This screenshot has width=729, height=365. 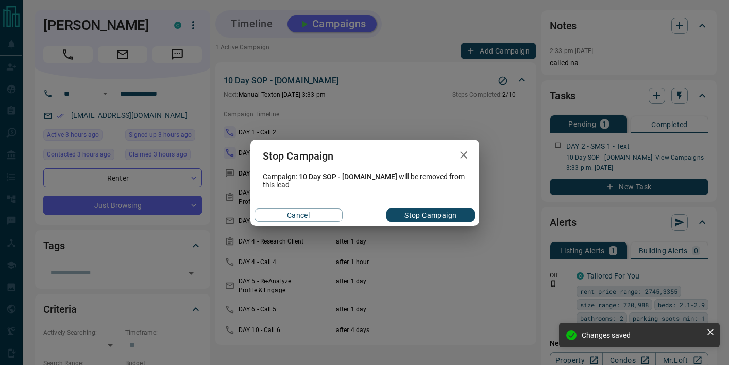 What do you see at coordinates (365, 181) in the screenshot?
I see `div: Campaign: will be removed from this lead` at bounding box center [365, 181].